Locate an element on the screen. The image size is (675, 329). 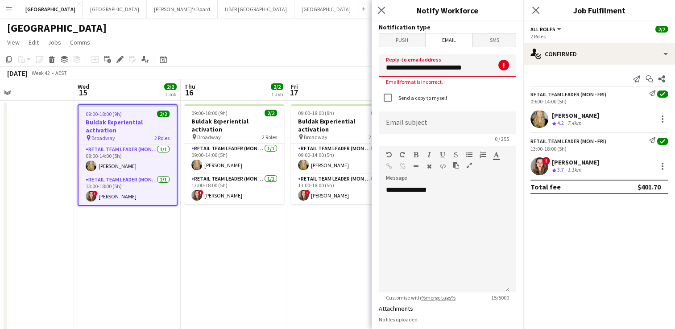
div: 09:00-14:00 (5h) is located at coordinates (599, 101).